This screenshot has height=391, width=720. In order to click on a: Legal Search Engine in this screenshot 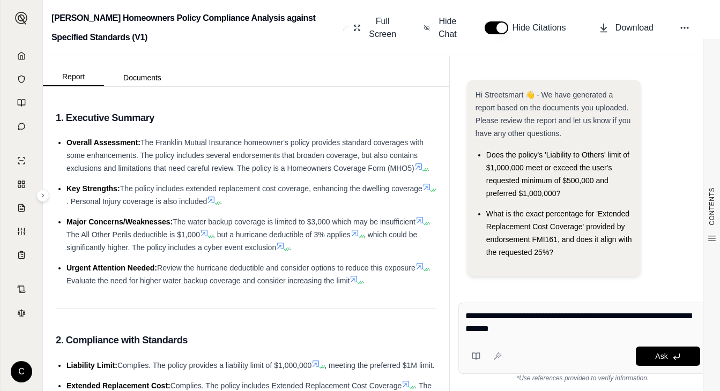, I will do `click(21, 313)`.